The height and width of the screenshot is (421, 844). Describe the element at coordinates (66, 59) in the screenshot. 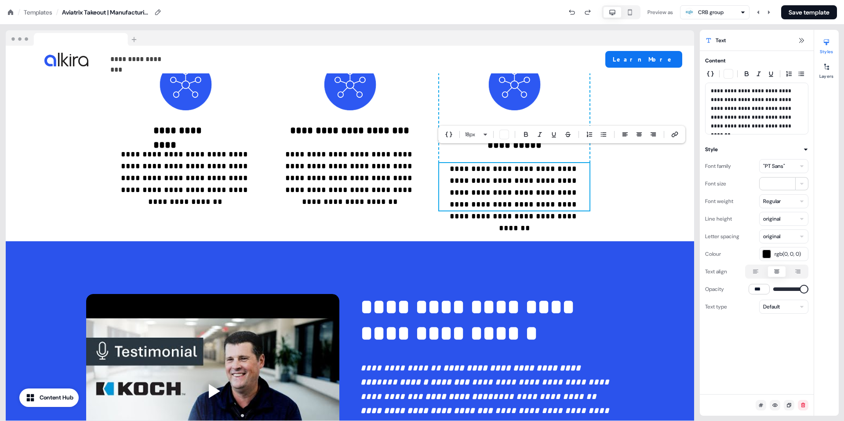

I see `a: Image` at that location.